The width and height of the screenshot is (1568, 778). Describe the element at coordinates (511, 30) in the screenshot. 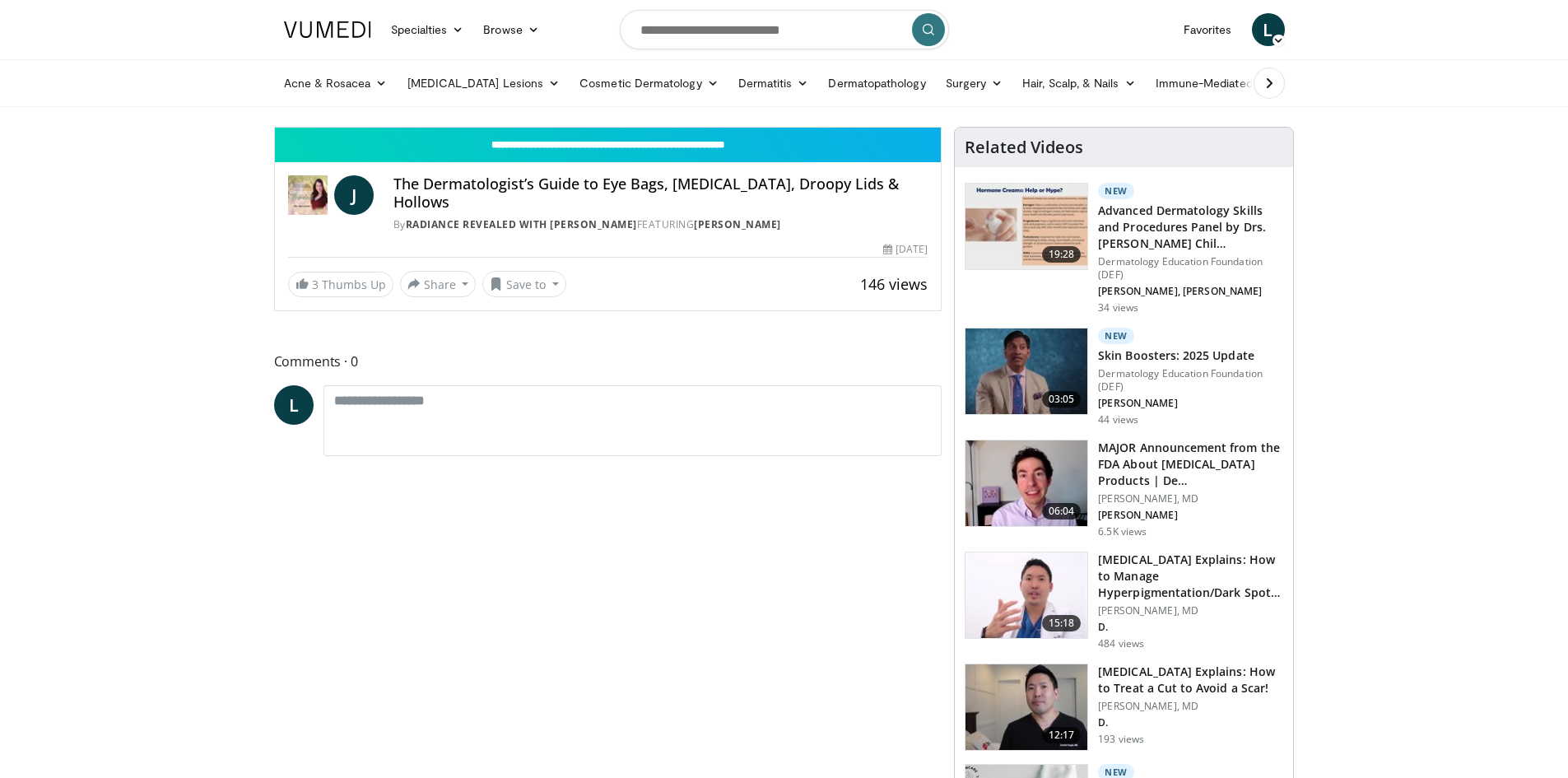

I see `a: Browse` at that location.